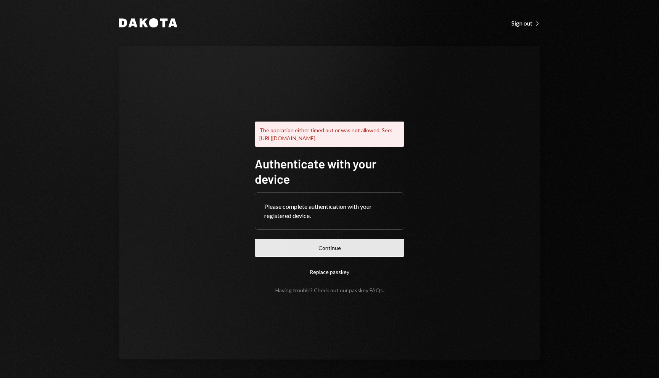 The width and height of the screenshot is (659, 378). What do you see at coordinates (329, 211) in the screenshot?
I see `div: Please complete authentication with your registered device.` at bounding box center [329, 211].